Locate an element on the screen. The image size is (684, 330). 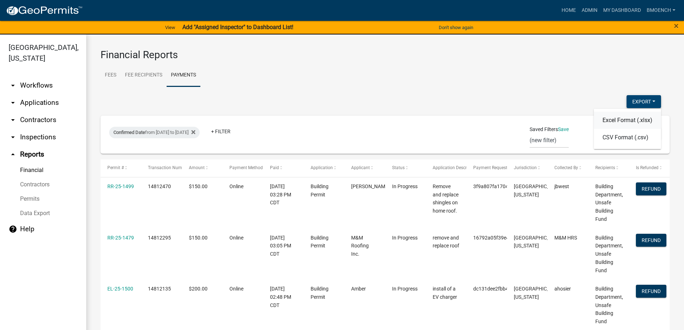
span: 14812135 is located at coordinates (159, 288).